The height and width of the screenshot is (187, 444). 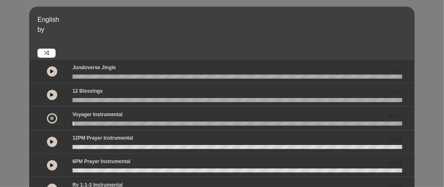 I want to click on p: 12 Blessings, so click(x=87, y=91).